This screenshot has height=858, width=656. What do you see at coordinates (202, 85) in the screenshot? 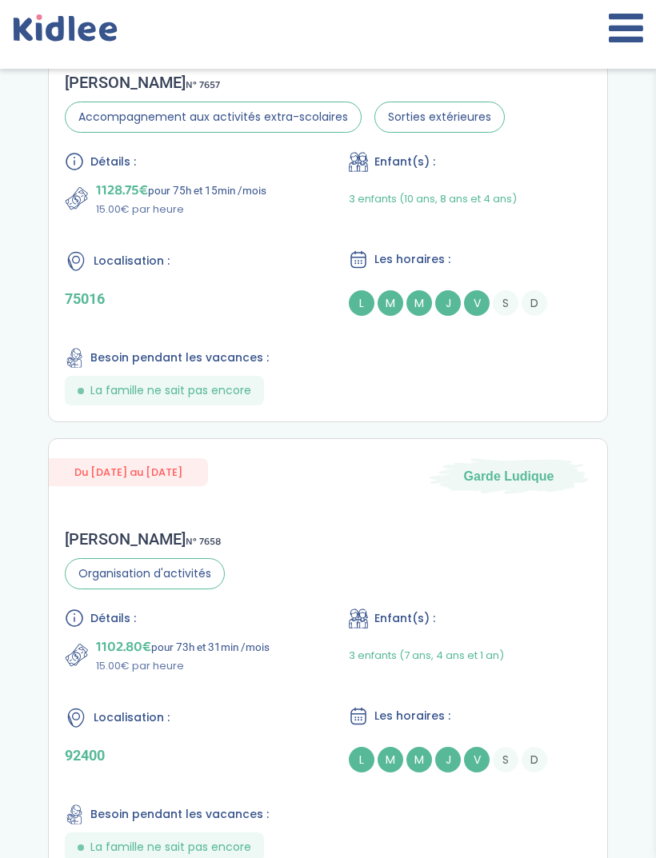
I see `span: N° 7657` at bounding box center [202, 85].